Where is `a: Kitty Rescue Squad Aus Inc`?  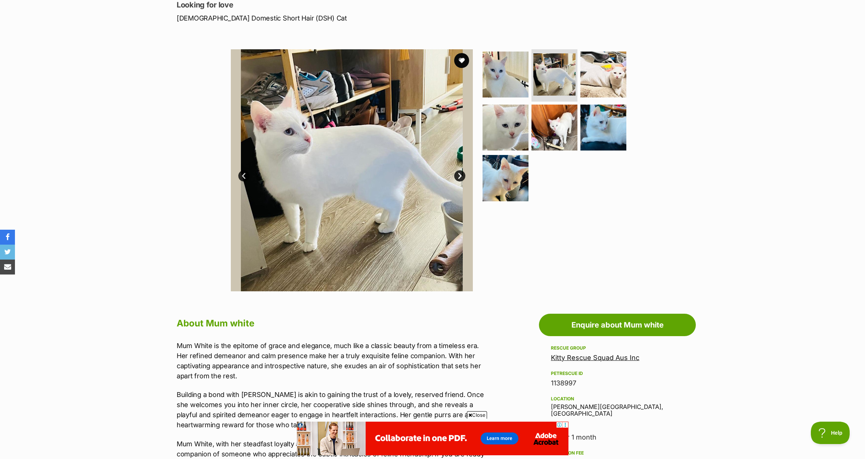 a: Kitty Rescue Squad Aus Inc is located at coordinates (595, 357).